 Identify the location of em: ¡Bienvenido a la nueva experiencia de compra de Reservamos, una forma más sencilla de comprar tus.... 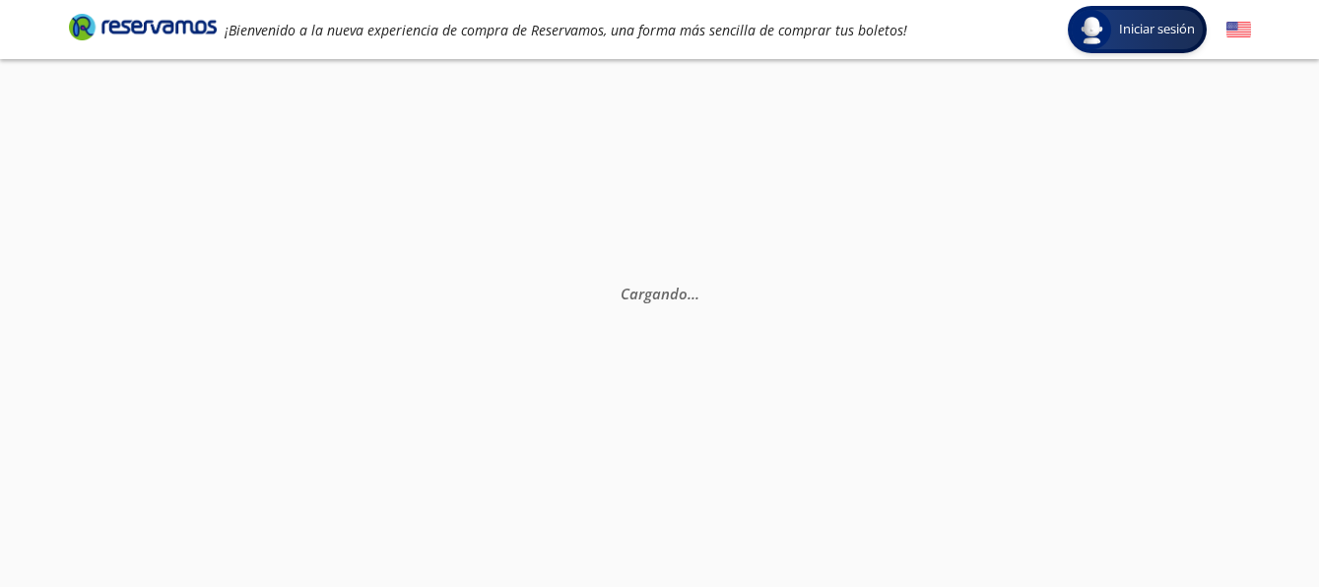
(565, 30).